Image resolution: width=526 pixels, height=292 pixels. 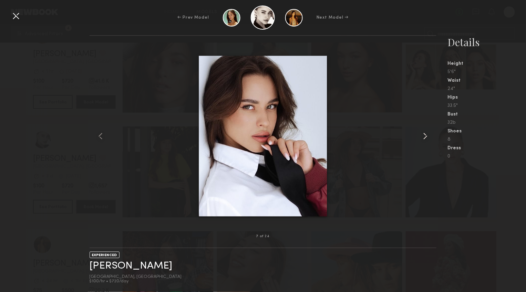 What do you see at coordinates (193, 18) in the screenshot?
I see `div: ← Prev Model` at bounding box center [193, 18].